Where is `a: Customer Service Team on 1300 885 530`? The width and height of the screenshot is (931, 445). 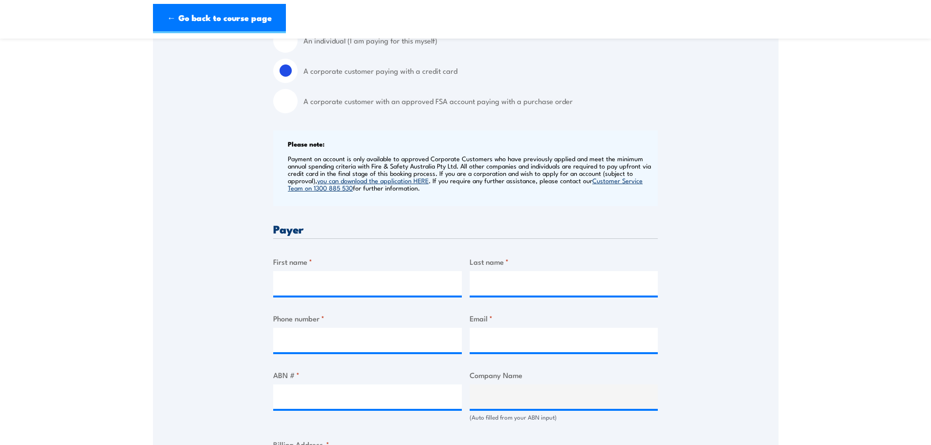 a: Customer Service Team on 1300 885 530 is located at coordinates (465, 184).